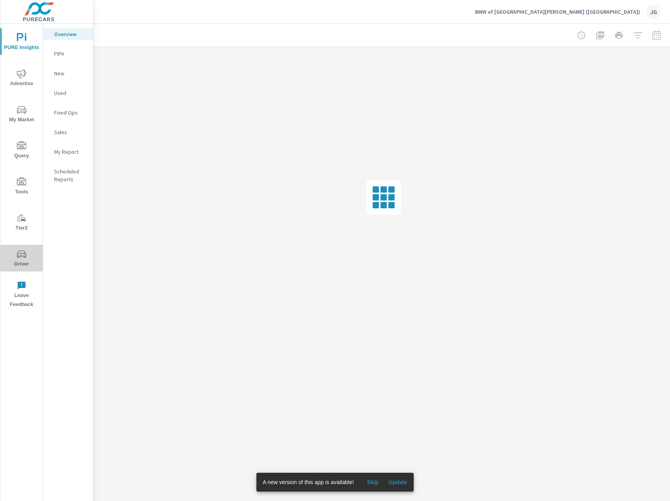  Describe the element at coordinates (373, 482) in the screenshot. I see `button: Skip` at that location.